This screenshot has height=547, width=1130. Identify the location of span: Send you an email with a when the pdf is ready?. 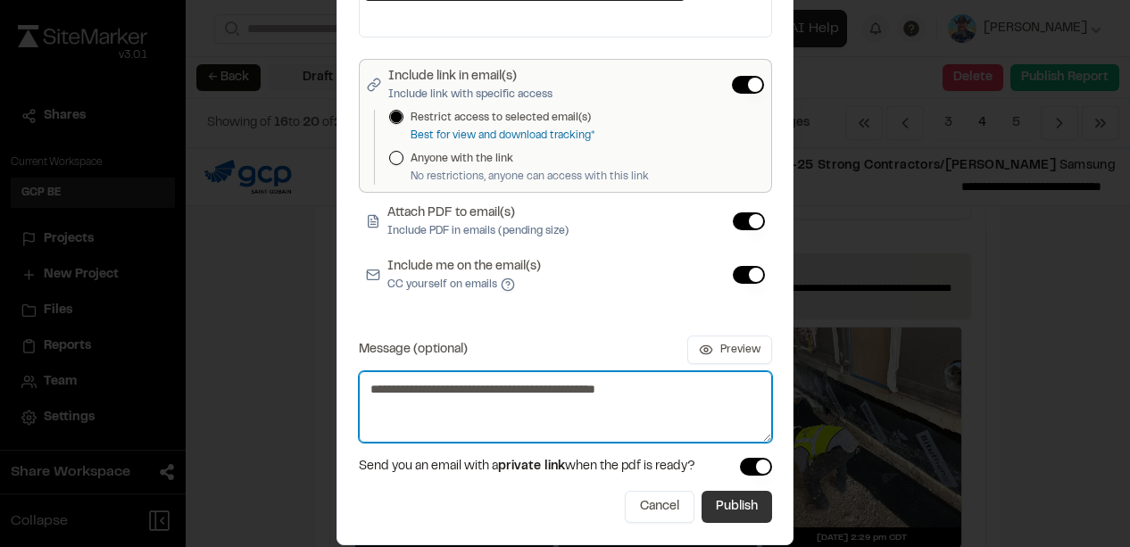
(526, 467).